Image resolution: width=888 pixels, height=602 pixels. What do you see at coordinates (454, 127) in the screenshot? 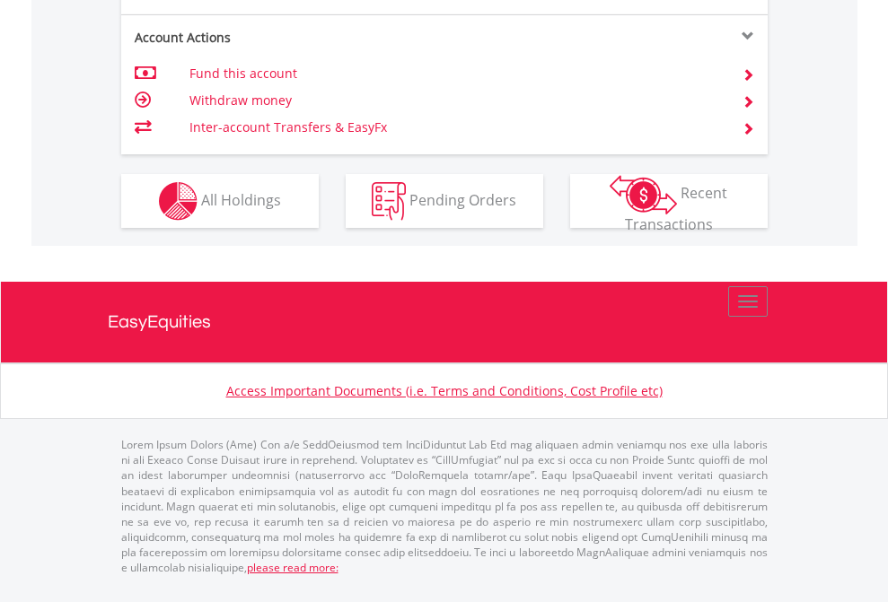
I see `td: Inter-account Transfers & EasyFx` at bounding box center [454, 127].